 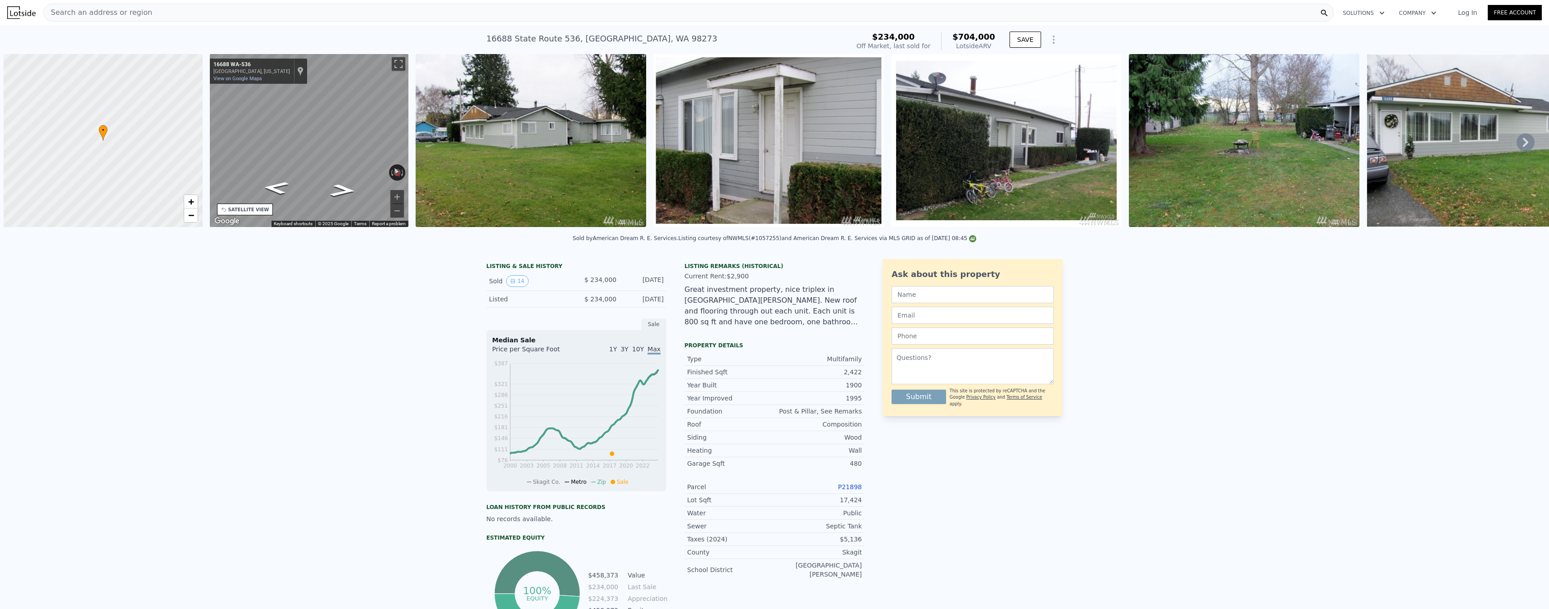 I want to click on div: 1900, so click(x=818, y=385).